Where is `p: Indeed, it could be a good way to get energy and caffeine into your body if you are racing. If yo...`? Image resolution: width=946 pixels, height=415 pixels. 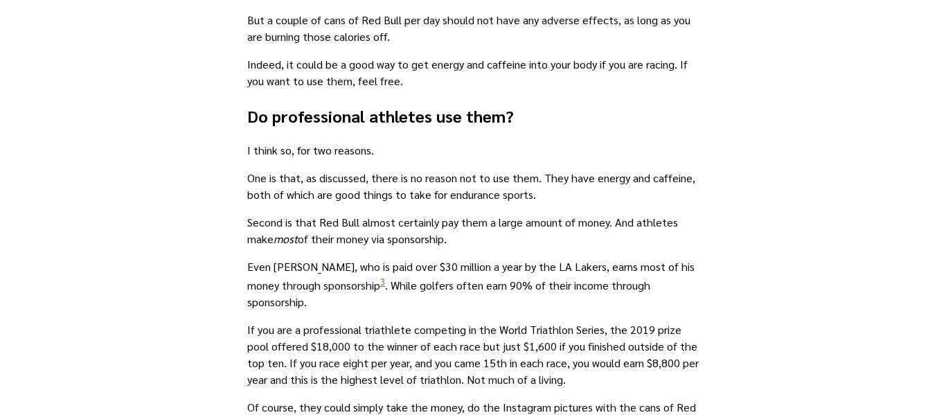
p: Indeed, it could be a good way to get energy and caffeine into your body if you are racing. If yo... is located at coordinates (473, 73).